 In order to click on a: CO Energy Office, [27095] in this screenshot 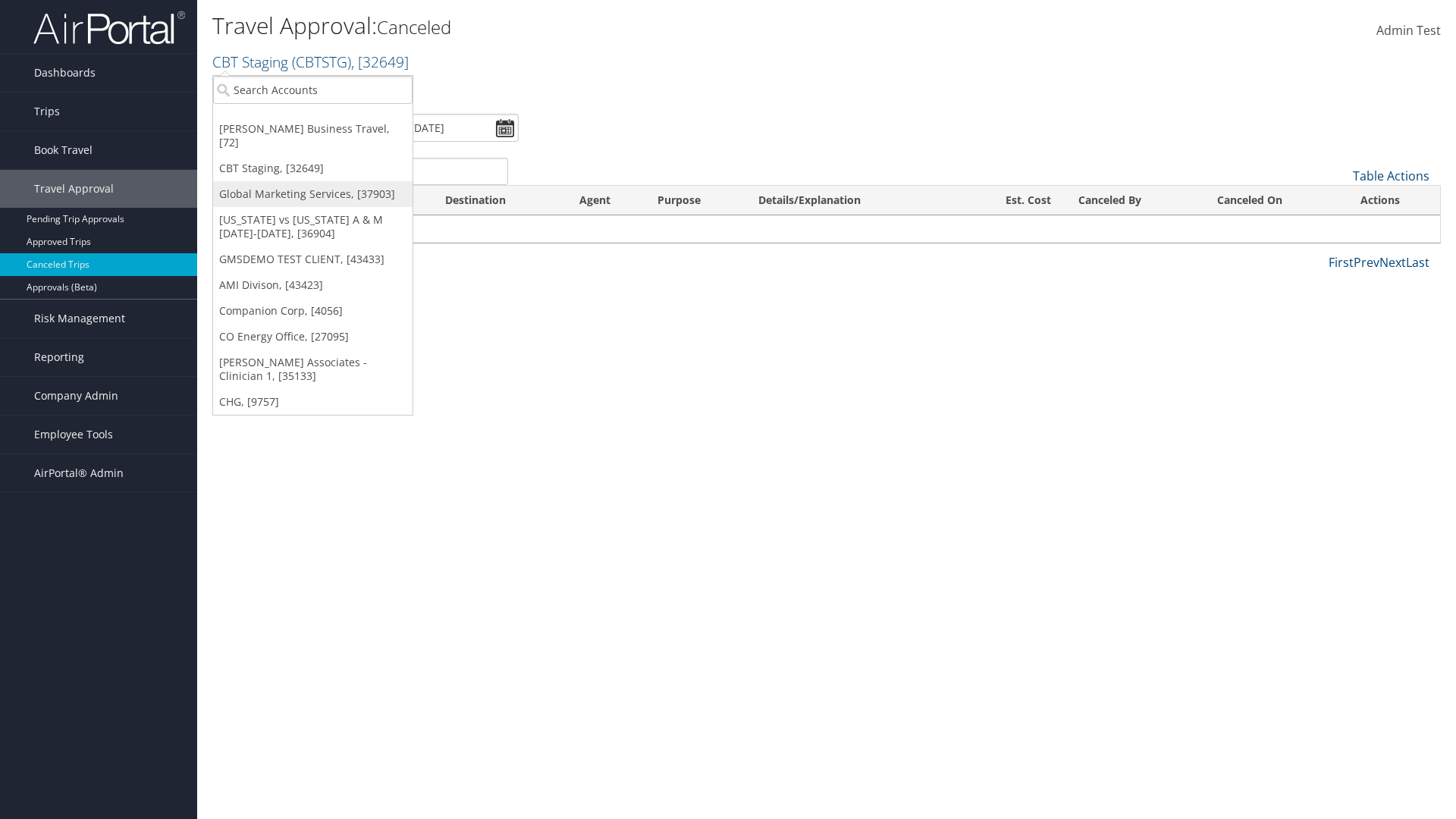, I will do `click(313, 337)`.